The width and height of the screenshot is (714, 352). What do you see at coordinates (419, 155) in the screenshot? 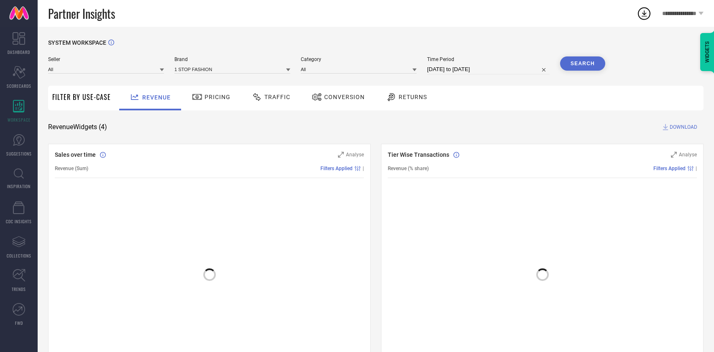
I see `span: Tier Wise Transactions` at bounding box center [419, 155].